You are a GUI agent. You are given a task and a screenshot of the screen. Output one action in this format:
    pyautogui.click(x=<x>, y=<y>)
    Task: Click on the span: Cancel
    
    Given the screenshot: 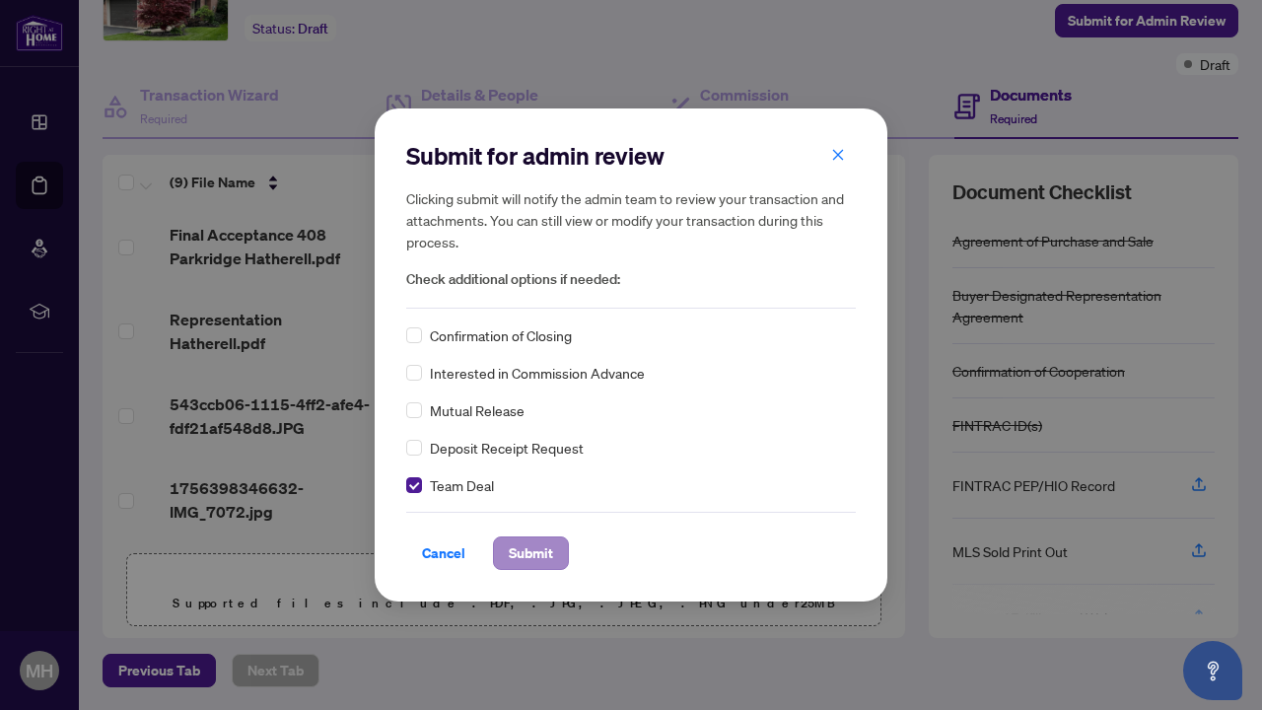 What is the action you would take?
    pyautogui.click(x=444, y=553)
    